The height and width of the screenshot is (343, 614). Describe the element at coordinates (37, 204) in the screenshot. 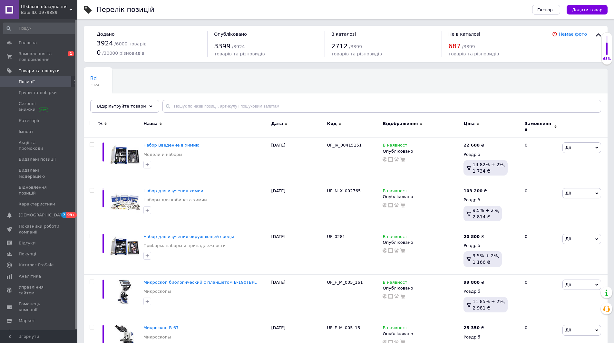

I see `span: Характеристики` at that location.